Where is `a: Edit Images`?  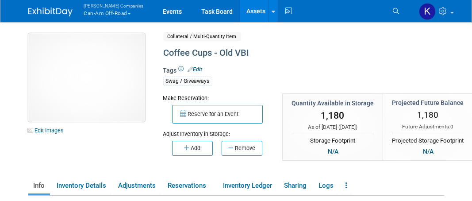 a: Edit Images is located at coordinates (48, 130).